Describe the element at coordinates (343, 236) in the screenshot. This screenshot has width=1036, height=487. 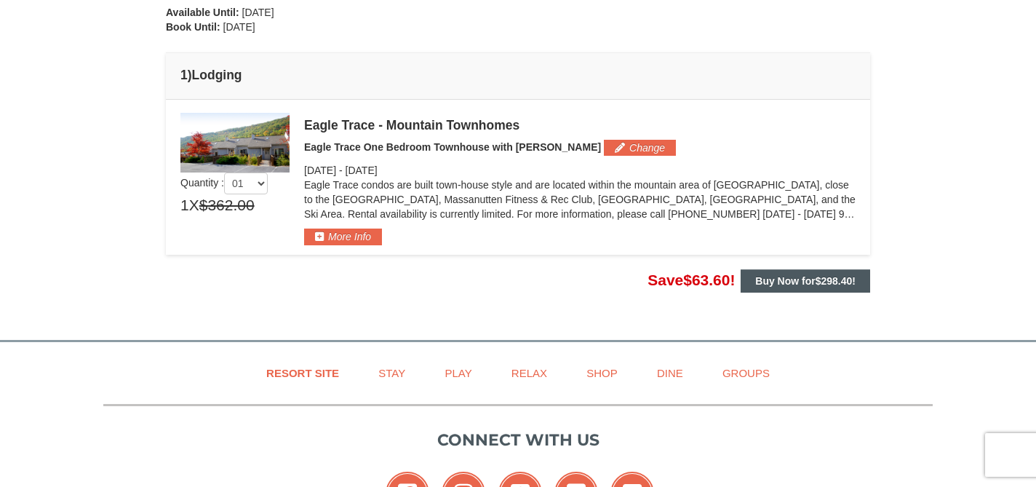
I see `button: More Info` at that location.